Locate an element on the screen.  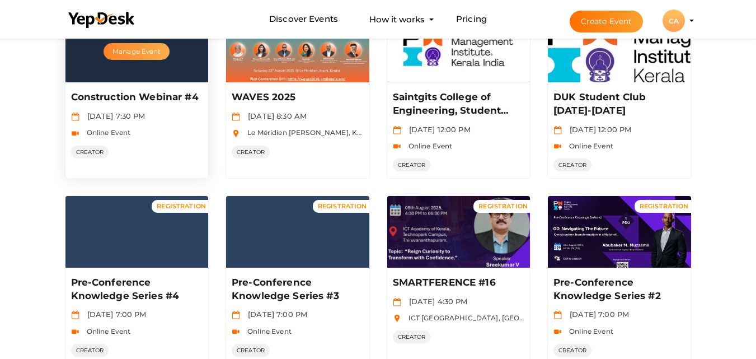
button: How it works is located at coordinates (397, 19).